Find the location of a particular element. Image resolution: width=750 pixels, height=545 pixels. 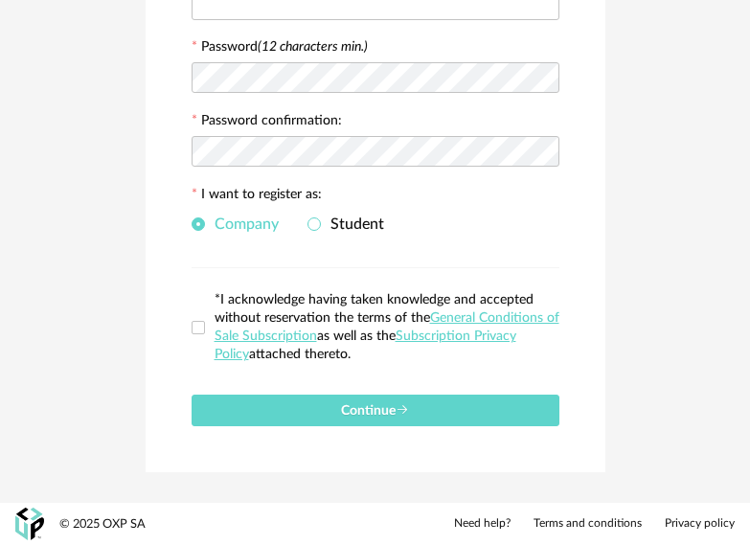

label: Password confirmation: is located at coordinates (266, 123).